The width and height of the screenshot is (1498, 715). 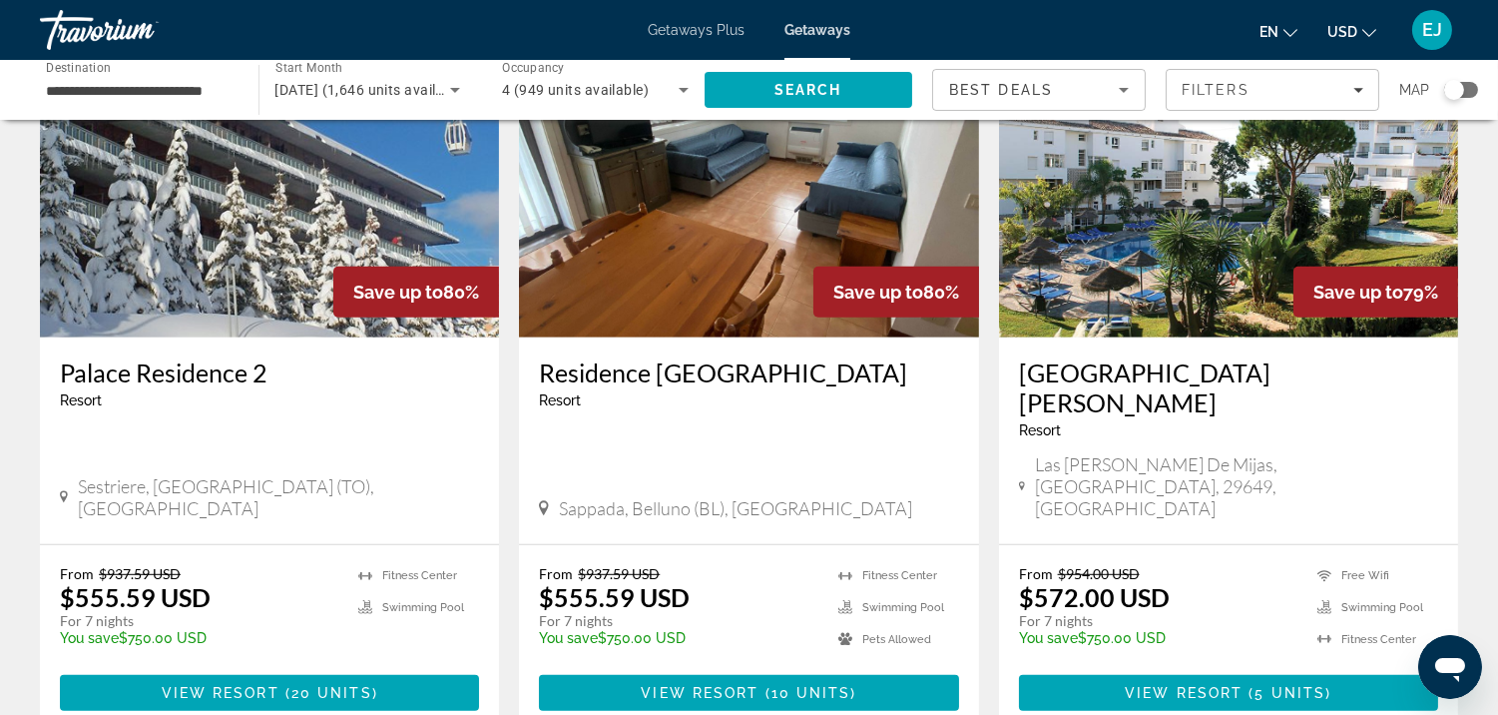 I want to click on span: USD, so click(x=1342, y=32).